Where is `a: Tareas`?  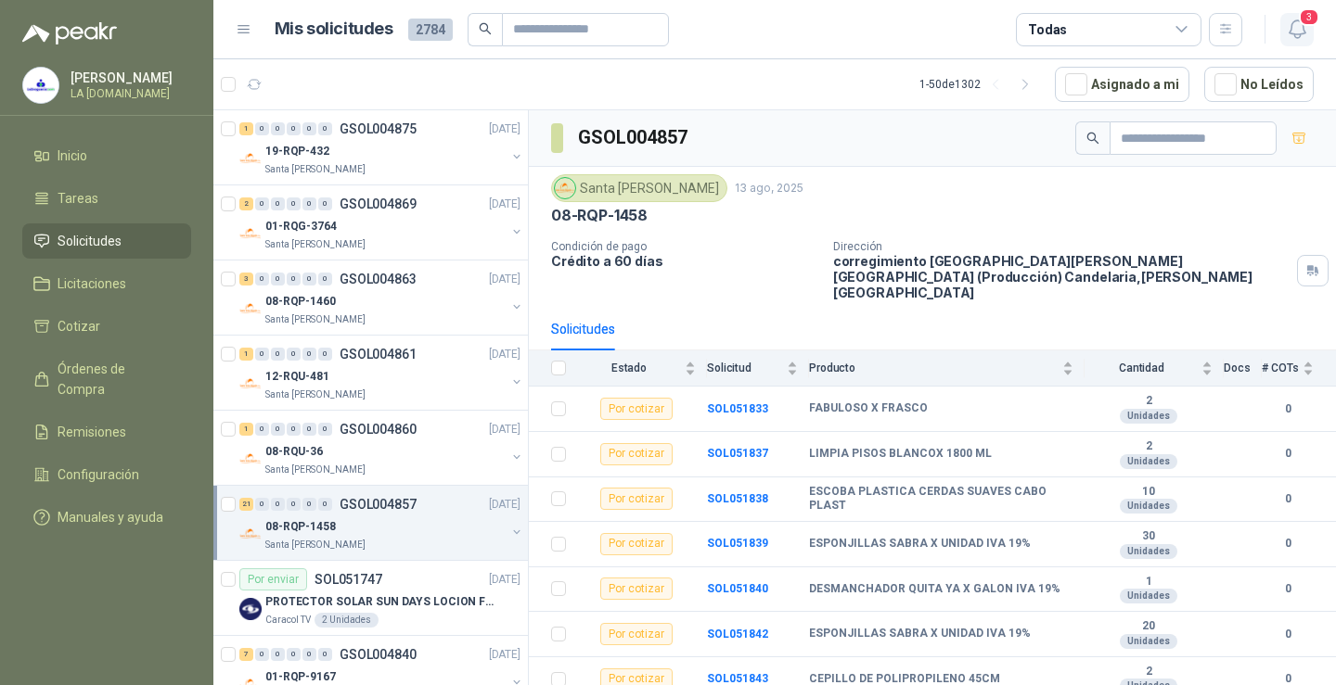 a: Tareas is located at coordinates (107, 198).